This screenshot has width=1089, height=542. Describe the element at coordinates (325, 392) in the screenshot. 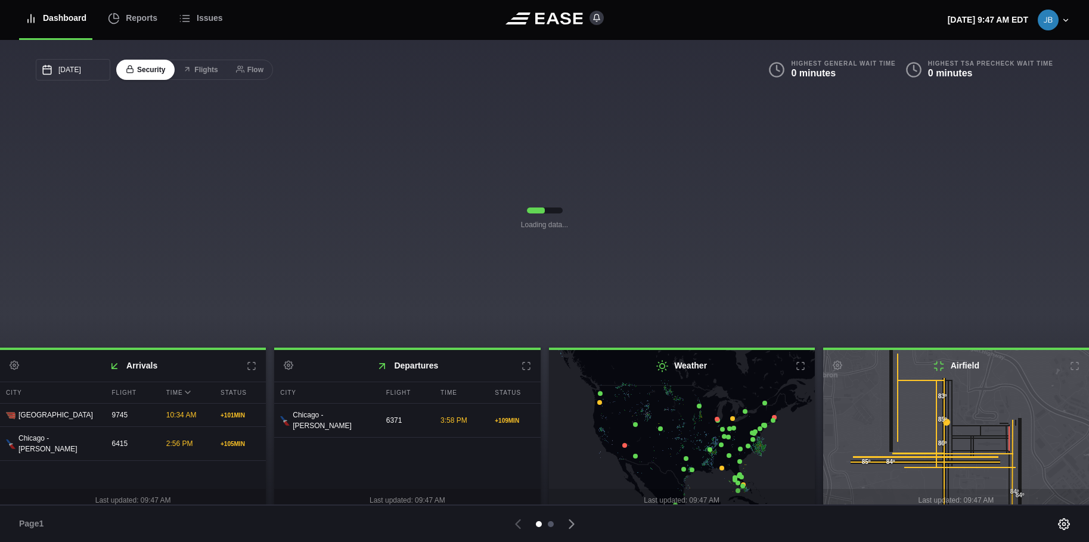

I see `div: City` at that location.